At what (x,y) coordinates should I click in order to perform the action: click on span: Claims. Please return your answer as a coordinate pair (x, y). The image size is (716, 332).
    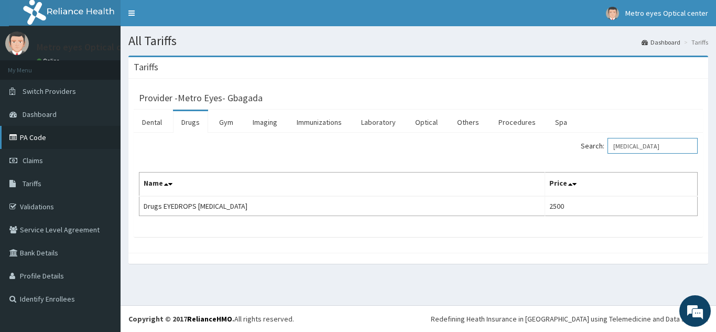
    Looking at the image, I should click on (33, 160).